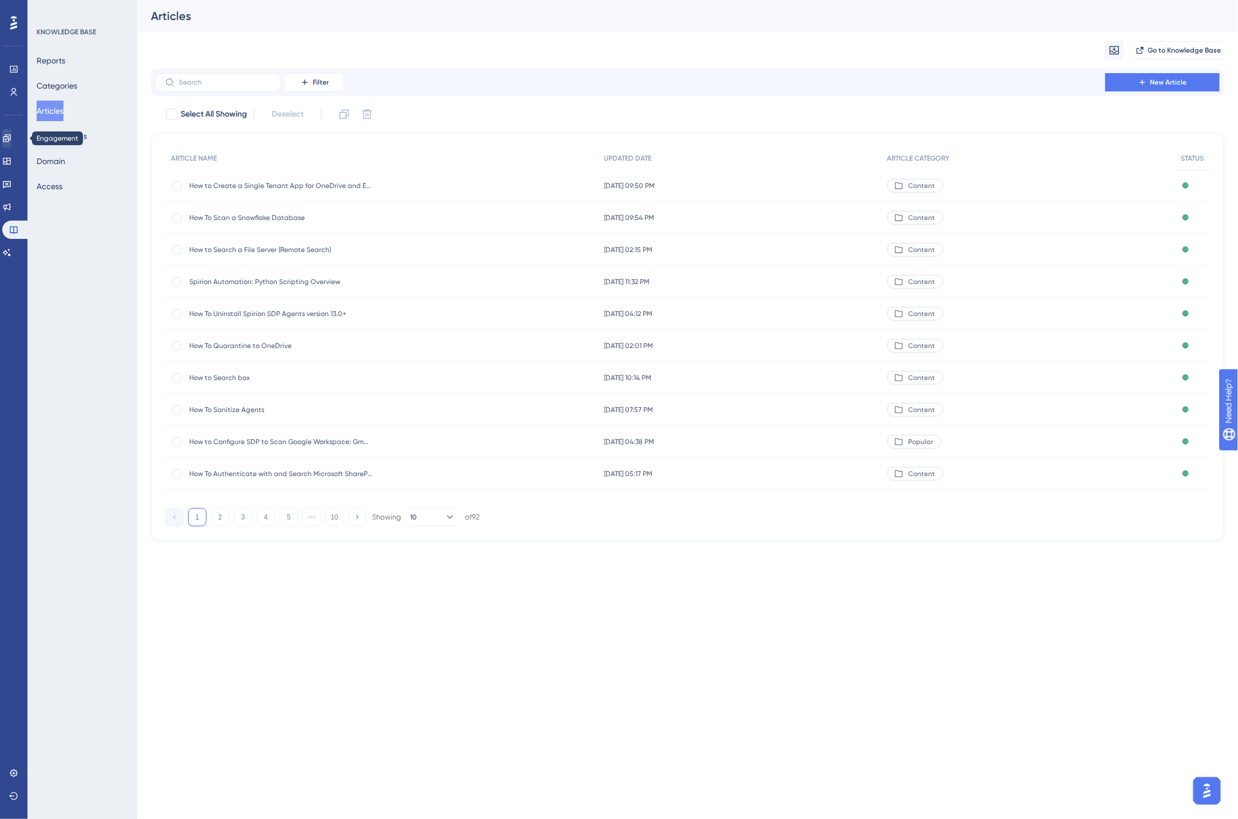 This screenshot has height=819, width=1238. Describe the element at coordinates (288, 114) in the screenshot. I see `span: Deselect` at that location.